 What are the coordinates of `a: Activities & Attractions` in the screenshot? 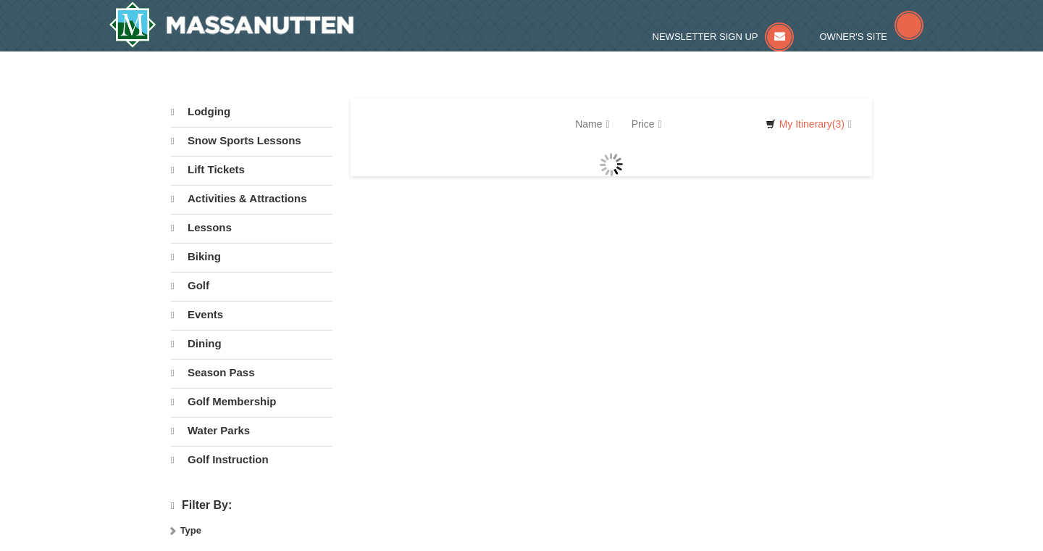 It's located at (251, 199).